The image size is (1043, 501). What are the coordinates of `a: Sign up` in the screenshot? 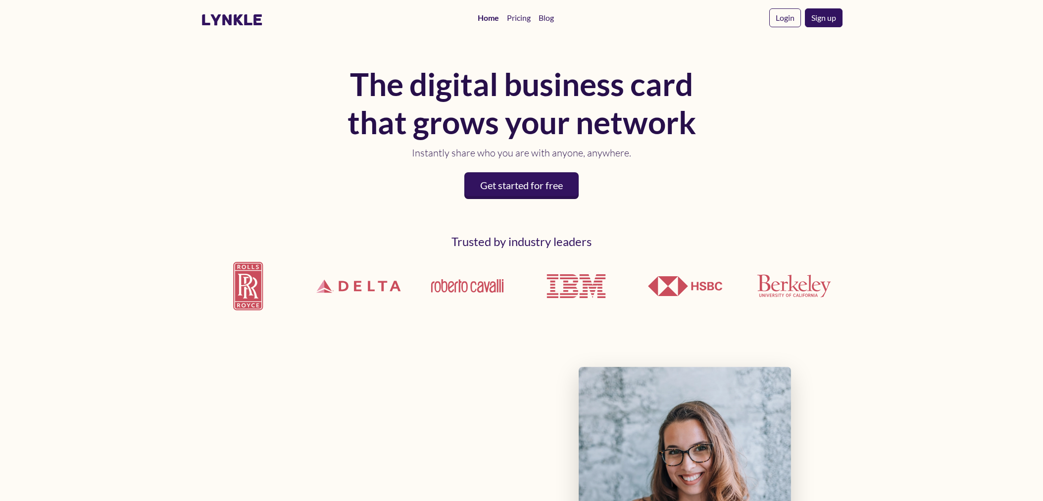 It's located at (824, 18).